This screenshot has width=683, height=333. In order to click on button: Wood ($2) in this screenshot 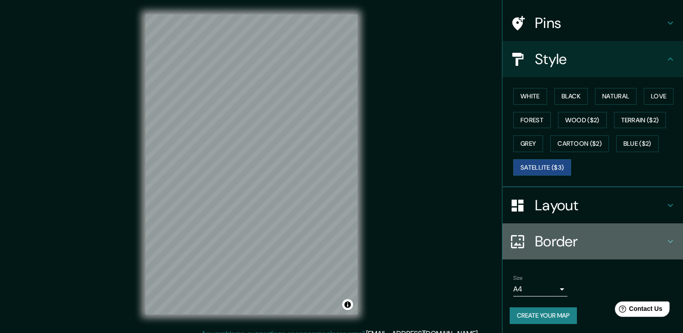, I will do `click(583, 120)`.